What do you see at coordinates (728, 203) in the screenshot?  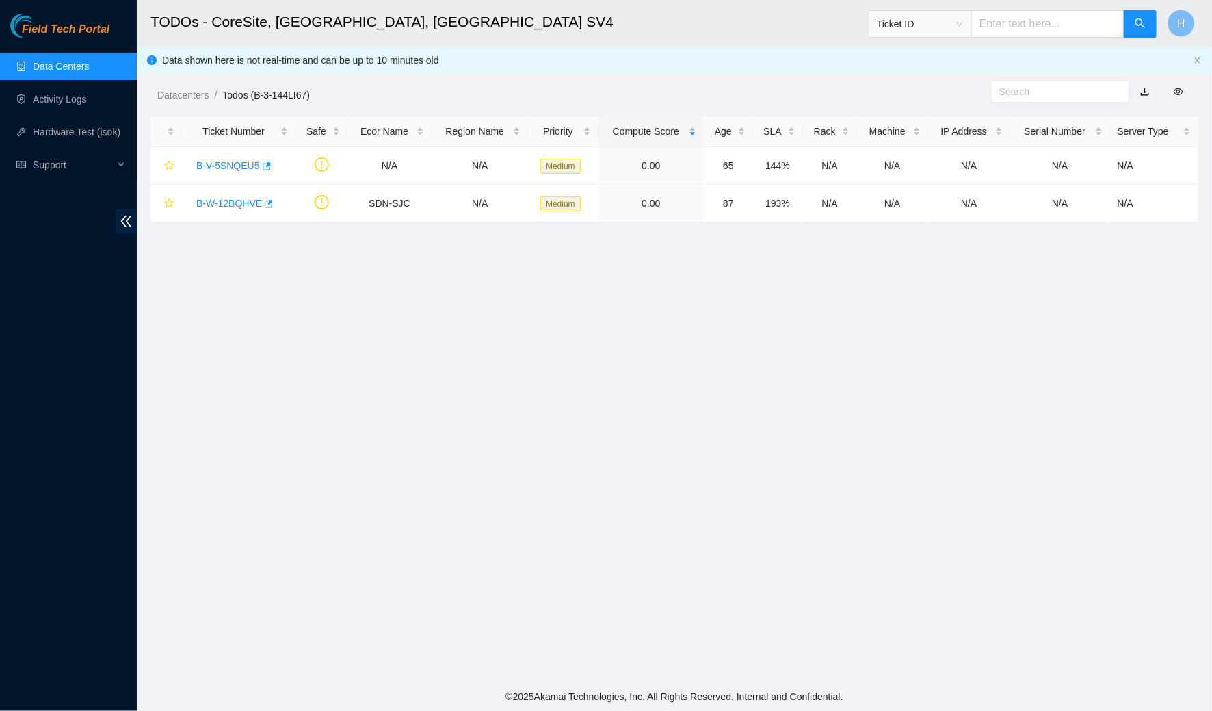 I see `td: 87` at bounding box center [728, 203].